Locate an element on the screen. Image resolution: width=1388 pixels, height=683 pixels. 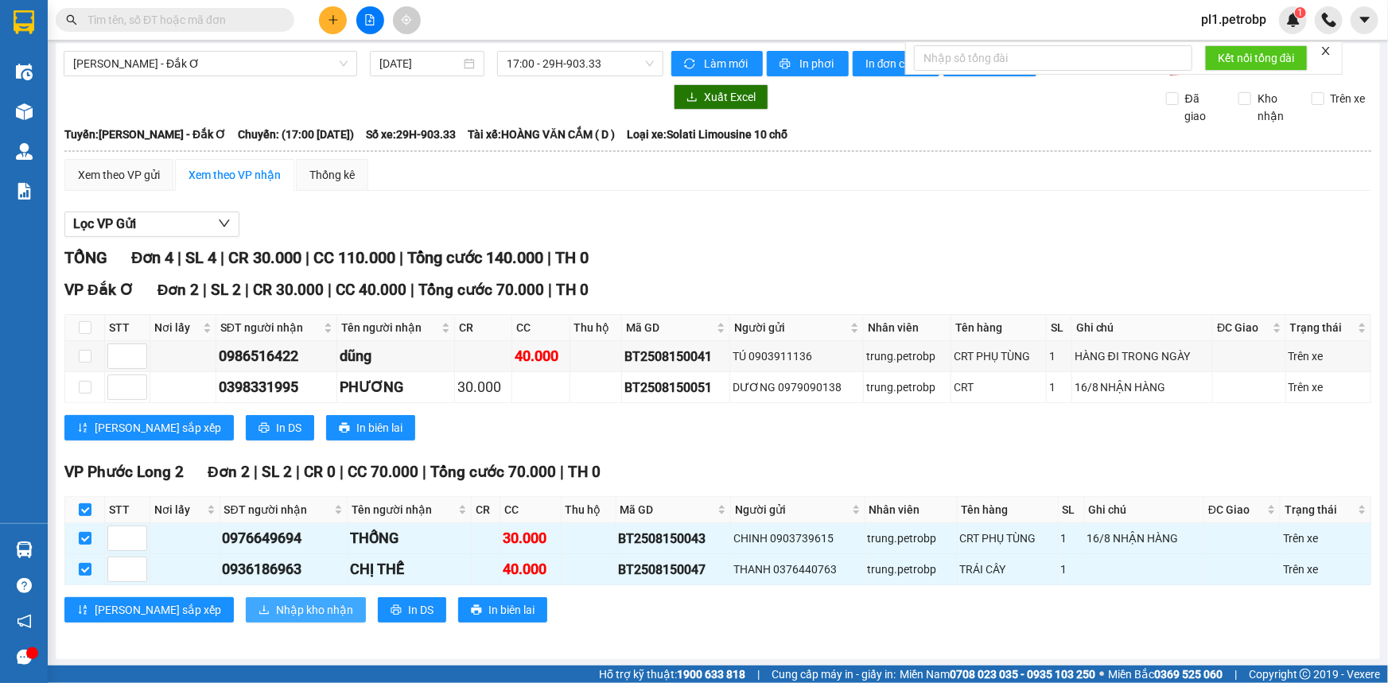
span: plus is located at coordinates (333, 20).